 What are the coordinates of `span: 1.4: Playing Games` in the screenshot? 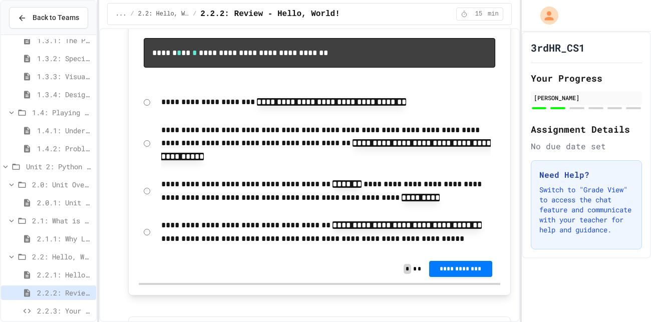 It's located at (62, 112).